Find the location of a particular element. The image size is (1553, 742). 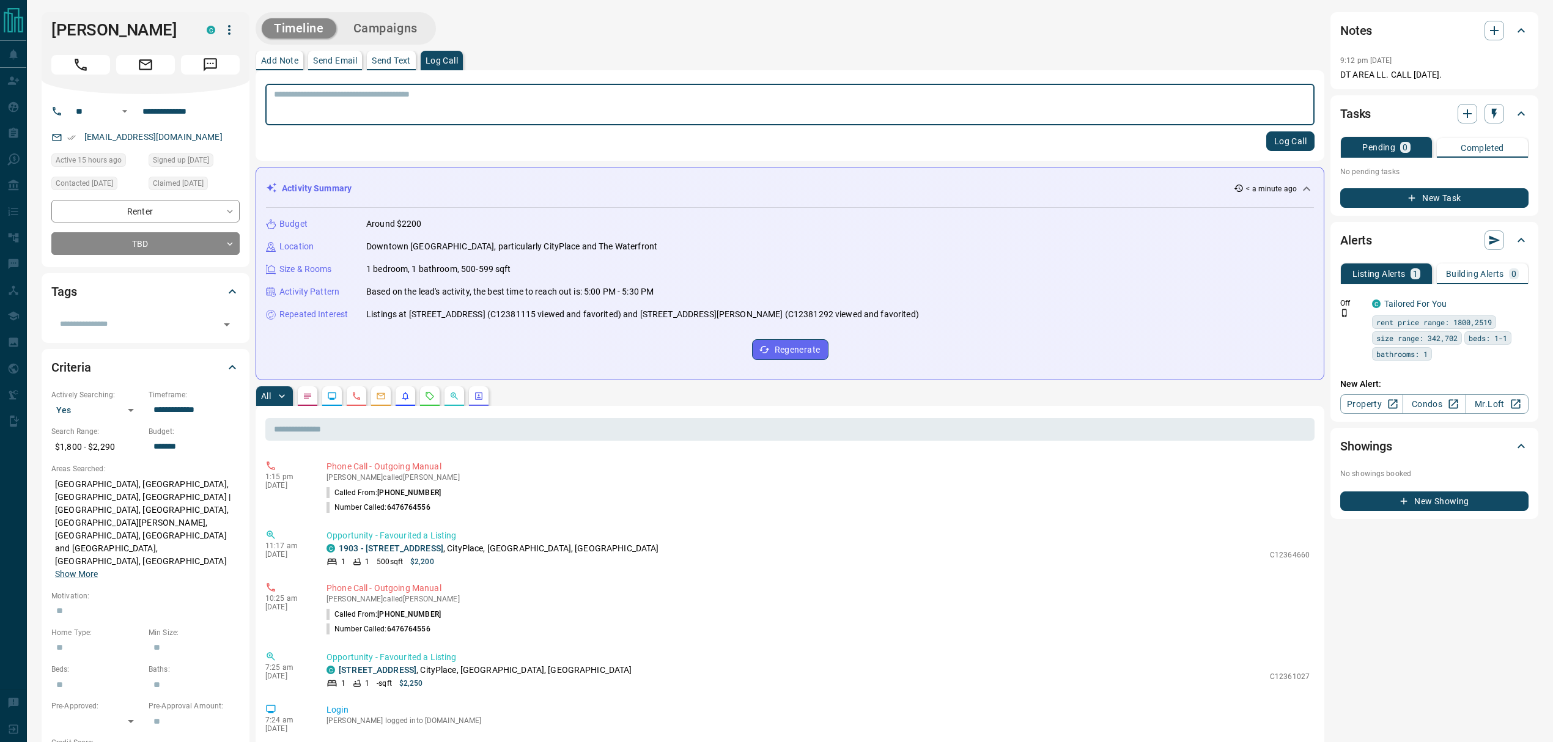

p: 10:25 am is located at coordinates (287, 599).